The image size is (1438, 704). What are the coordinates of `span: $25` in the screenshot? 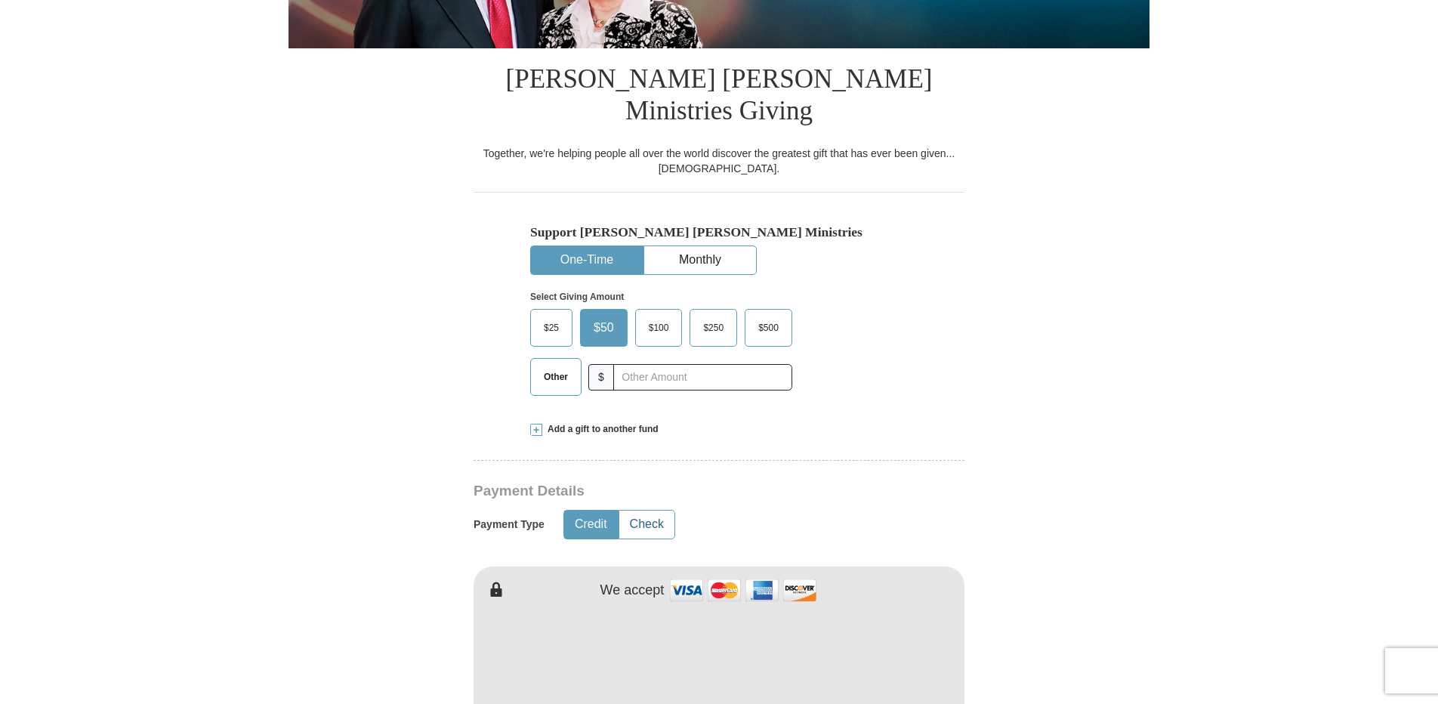 It's located at (551, 328).